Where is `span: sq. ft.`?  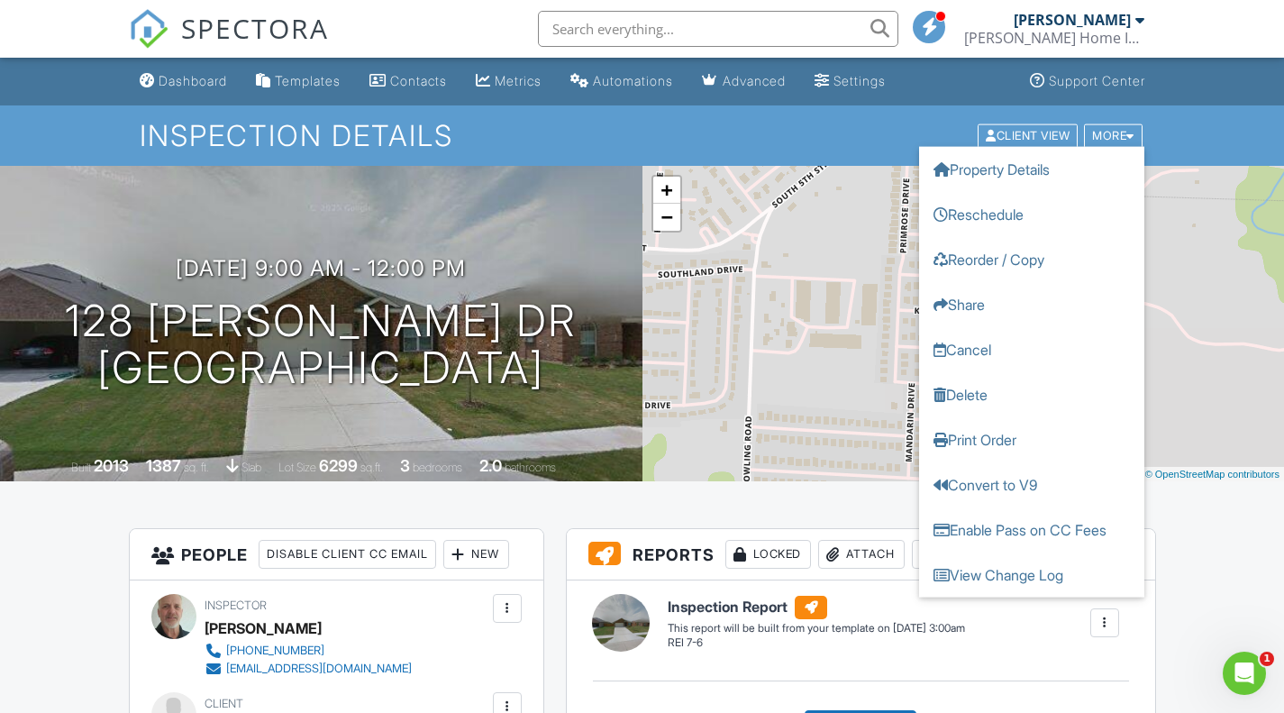
span: sq. ft. is located at coordinates (196, 467).